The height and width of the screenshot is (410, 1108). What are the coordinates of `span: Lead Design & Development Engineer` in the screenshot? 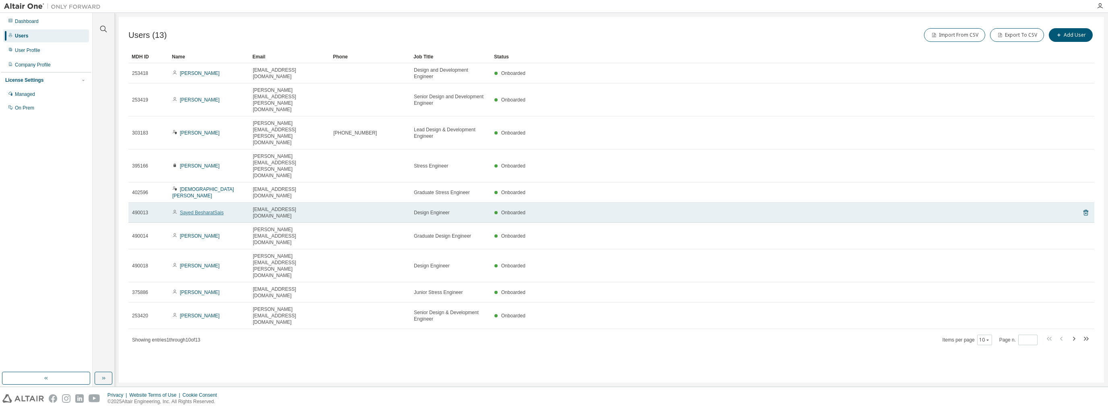 It's located at (451, 133).